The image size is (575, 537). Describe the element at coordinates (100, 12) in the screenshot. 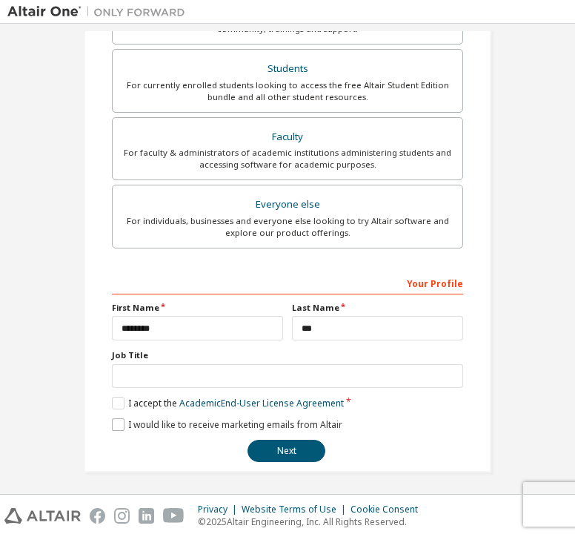

I see `img: Altair One` at that location.